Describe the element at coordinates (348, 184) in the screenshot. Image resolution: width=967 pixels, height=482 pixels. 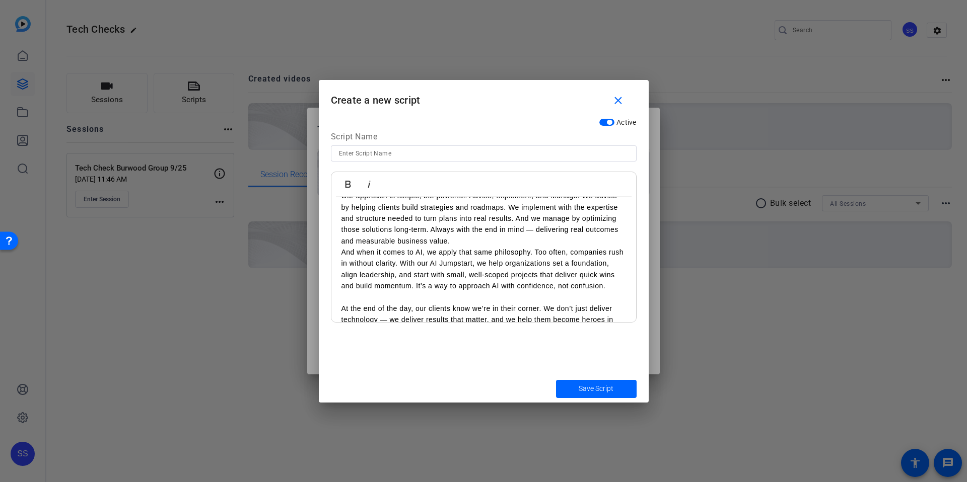
I see `button: Bold (⌘B)` at that location.